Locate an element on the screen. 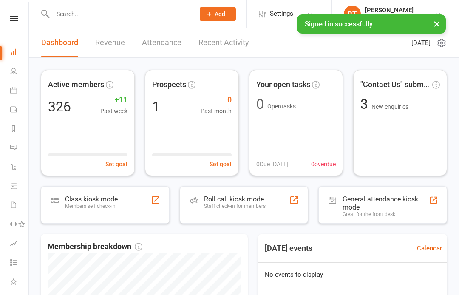 This screenshot has height=295, width=459. div: General attendance kiosk mode is located at coordinates (386, 203).